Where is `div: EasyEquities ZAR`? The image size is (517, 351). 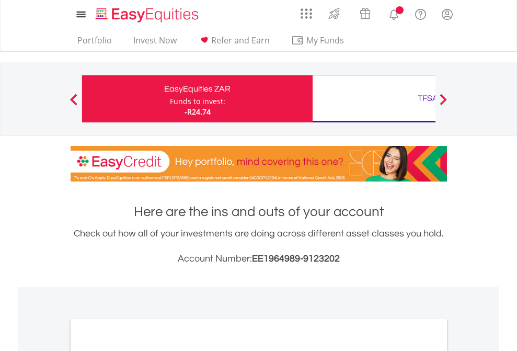
div: EasyEquities ZAR is located at coordinates (197, 89).